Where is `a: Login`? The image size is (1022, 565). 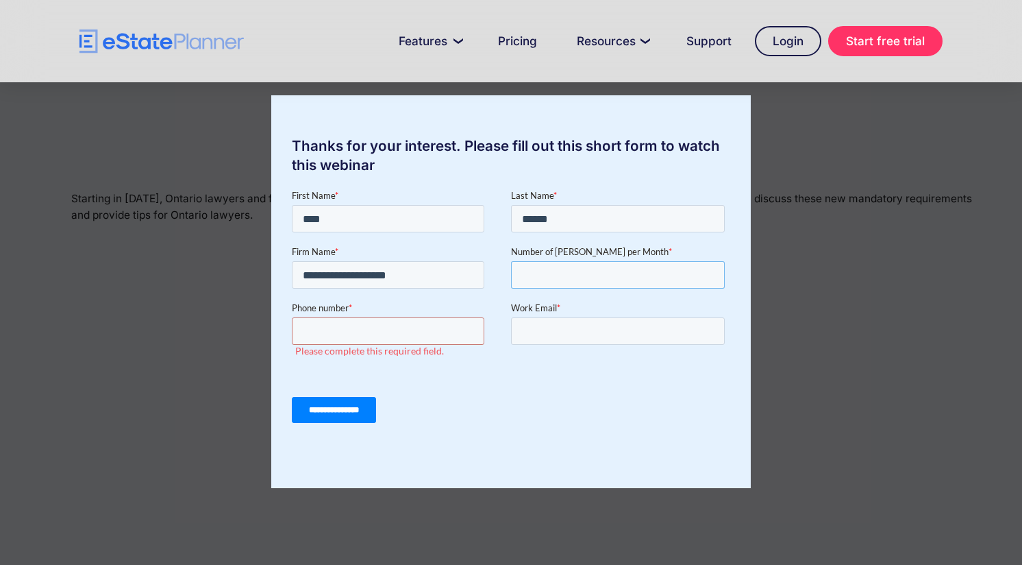
a: Login is located at coordinates (788, 41).